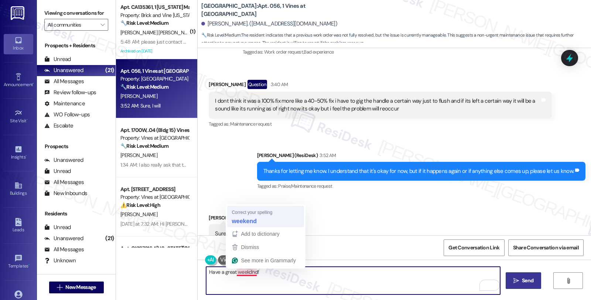 The image size is (591, 300). Describe the element at coordinates (257, 84) in the screenshot. I see `div: Question` at that location.